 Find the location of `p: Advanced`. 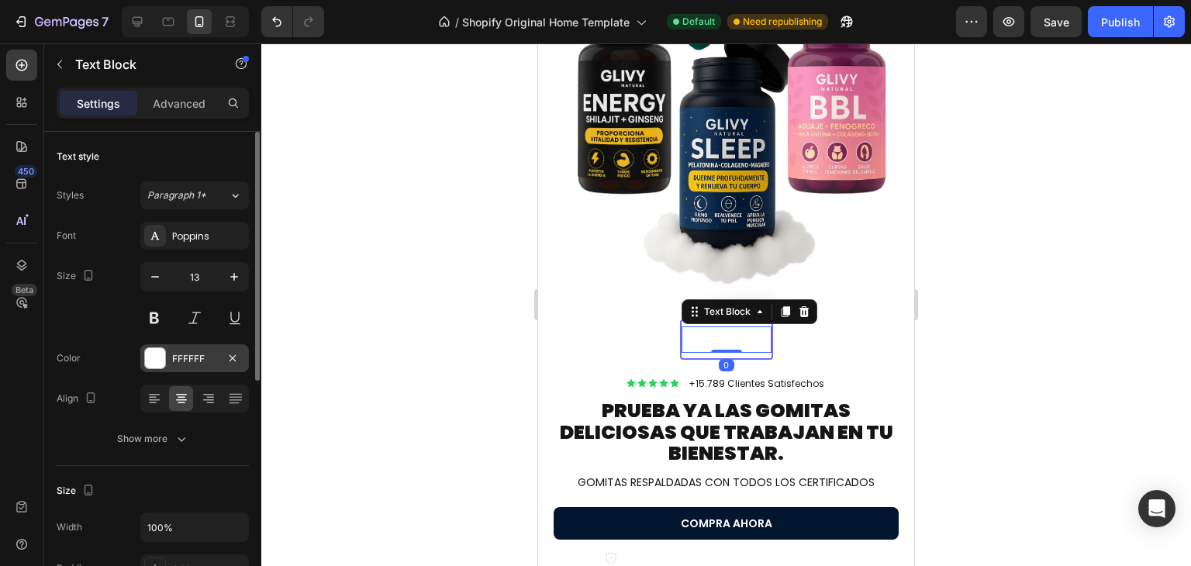

p: Advanced is located at coordinates (179, 103).